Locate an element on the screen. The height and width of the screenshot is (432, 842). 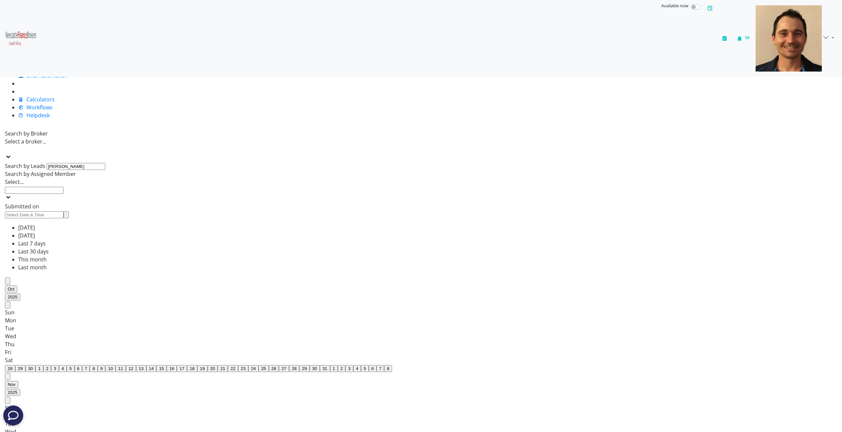
span: 98 is located at coordinates (747, 37).